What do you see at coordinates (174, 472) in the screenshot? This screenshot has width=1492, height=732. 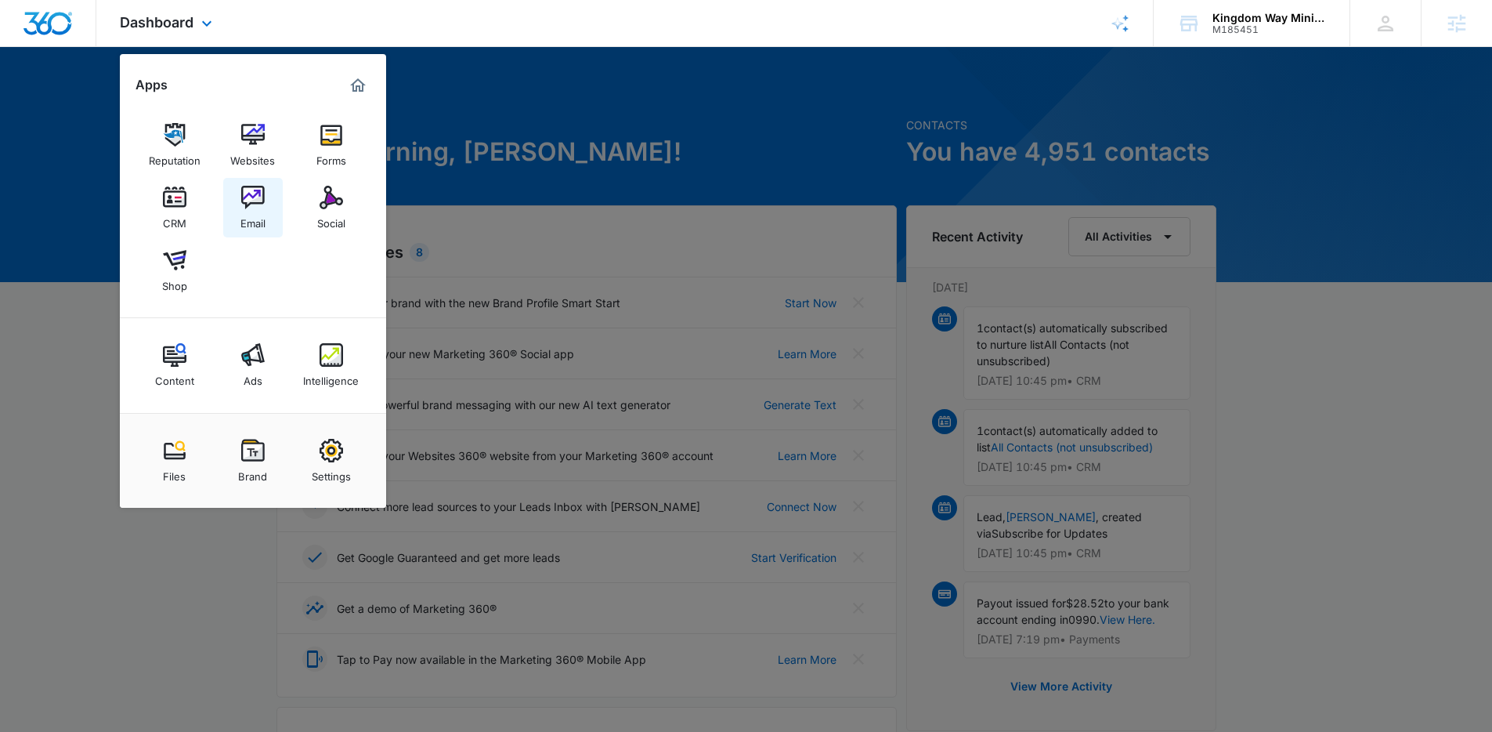 I see `div: Files` at bounding box center [174, 472].